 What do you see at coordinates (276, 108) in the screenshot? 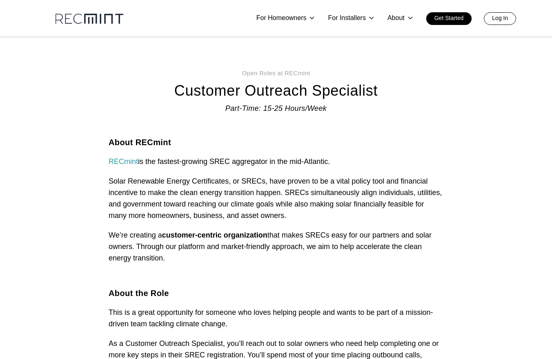
I see `p: Part-Time: 15-25 Hours/Week` at bounding box center [276, 108].